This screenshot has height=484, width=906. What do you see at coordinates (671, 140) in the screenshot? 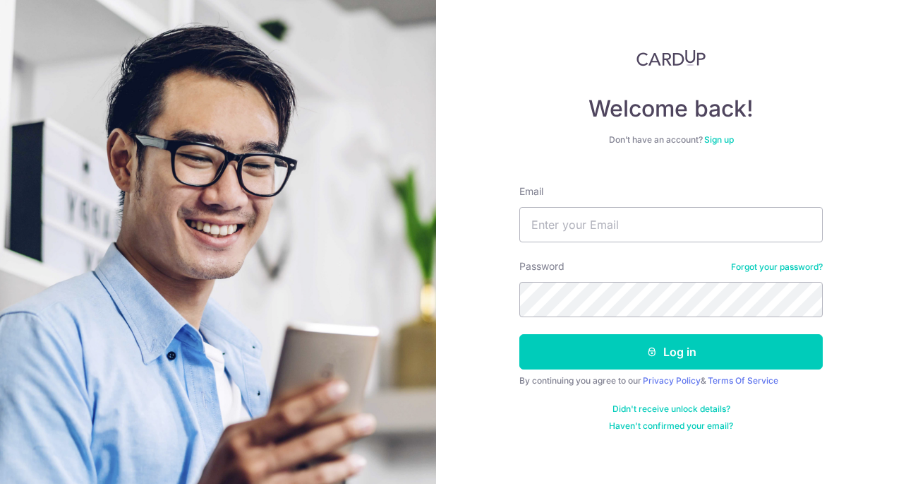
I see `div: Don’t have an account?` at bounding box center [671, 140].